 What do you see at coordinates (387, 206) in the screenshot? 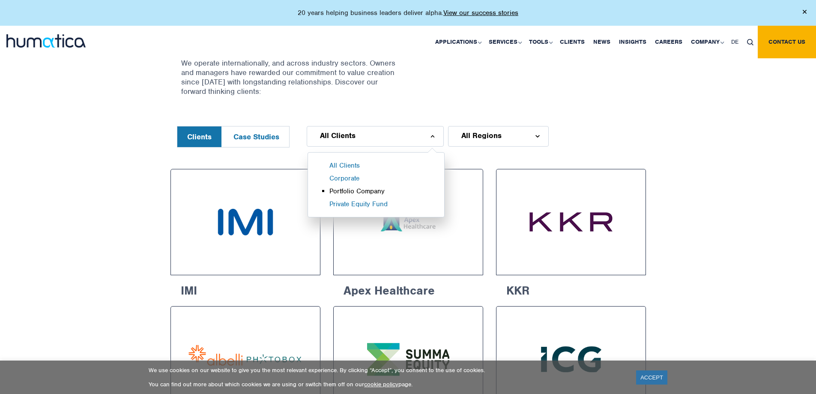
I see `li: Private Equity Fund` at bounding box center [387, 206].